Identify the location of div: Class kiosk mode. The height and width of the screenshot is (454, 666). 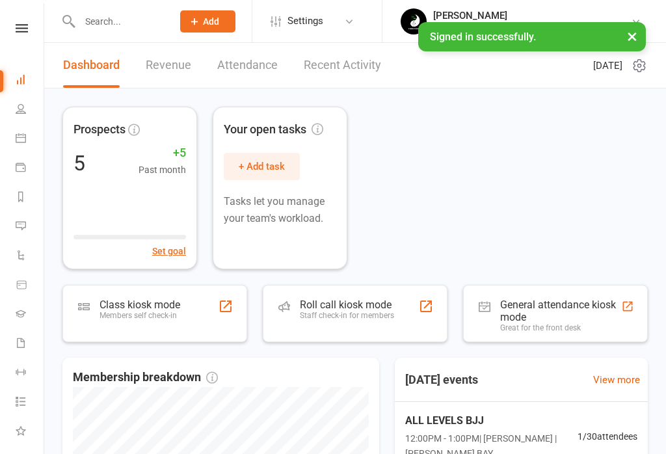
(140, 304).